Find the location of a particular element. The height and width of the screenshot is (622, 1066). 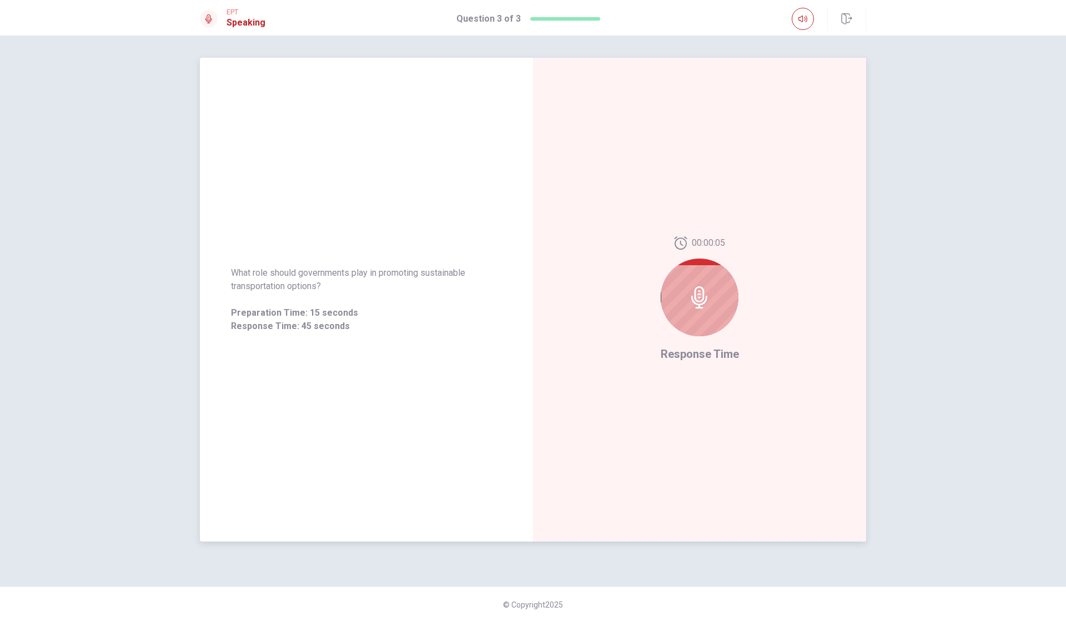

h1: Question 3 of 3 is located at coordinates (488, 19).